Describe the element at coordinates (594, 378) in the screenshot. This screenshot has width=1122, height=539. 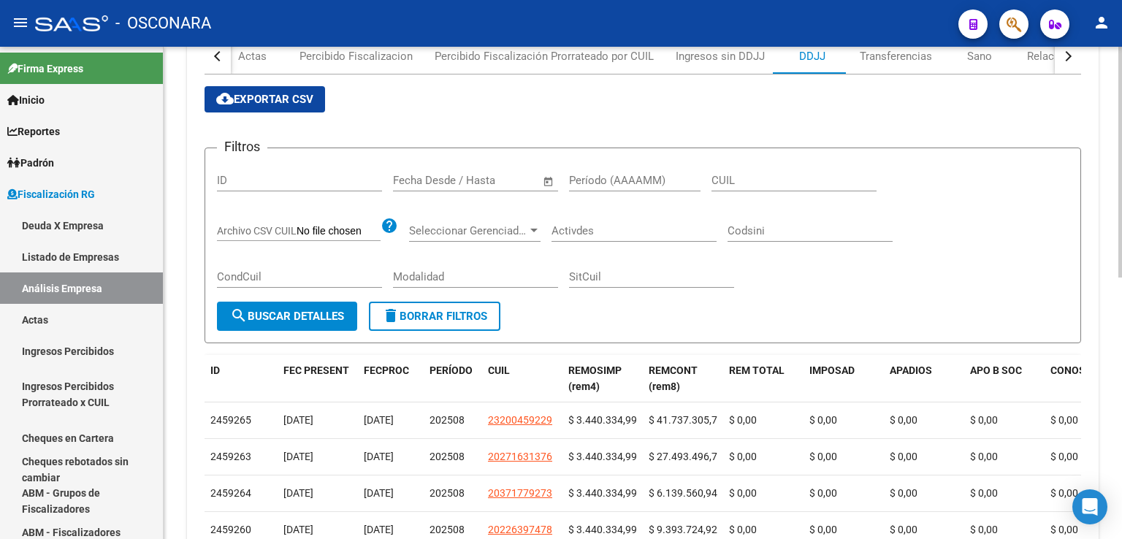
I see `span: REMOSIMP (rem4)` at that location.